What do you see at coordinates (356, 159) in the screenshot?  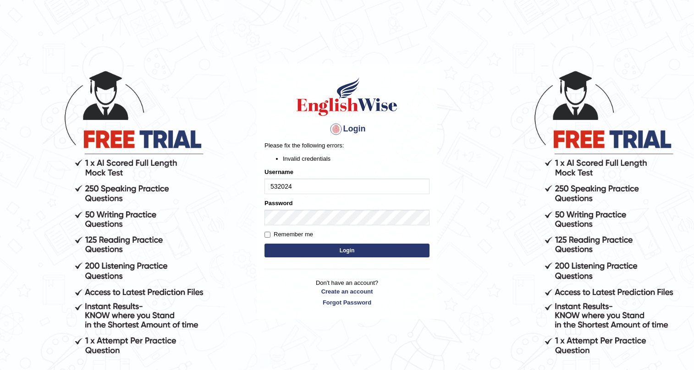 I see `li: Invalid credentials` at bounding box center [356, 159].